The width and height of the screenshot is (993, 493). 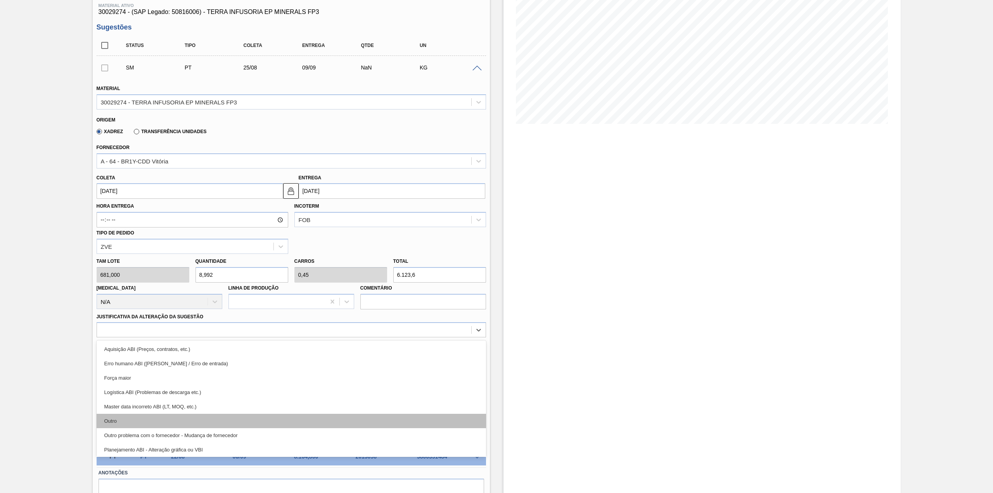 I want to click on div: Outro problema com o fornecedor - Mudança de fornecedor, so click(x=291, y=435).